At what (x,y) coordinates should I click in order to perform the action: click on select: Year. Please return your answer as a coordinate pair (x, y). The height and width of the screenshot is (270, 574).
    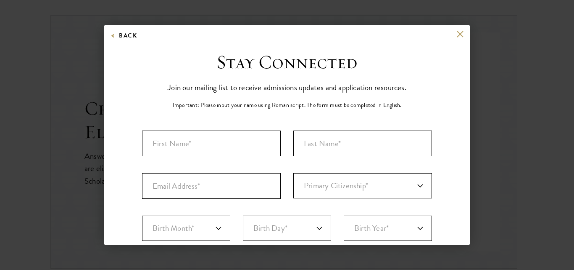
    Looking at the image, I should click on (388, 228).